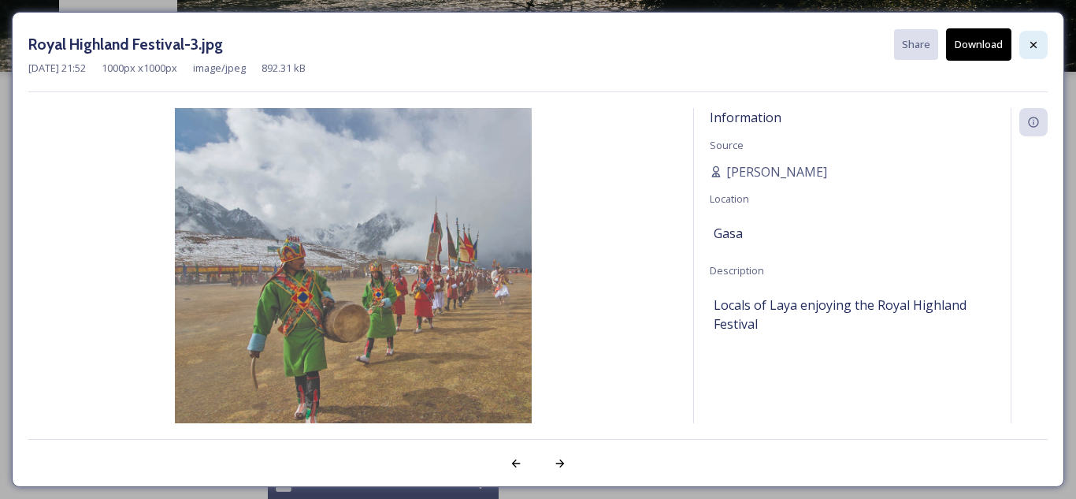 Image resolution: width=1076 pixels, height=499 pixels. Describe the element at coordinates (916, 44) in the screenshot. I see `button: Share` at that location.